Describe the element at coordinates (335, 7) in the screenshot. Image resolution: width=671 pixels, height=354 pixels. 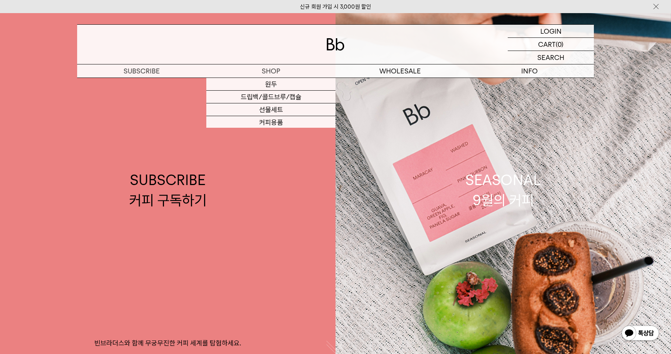
I see `a: 신규 회원 가입 시 3,000원 할인` at that location.